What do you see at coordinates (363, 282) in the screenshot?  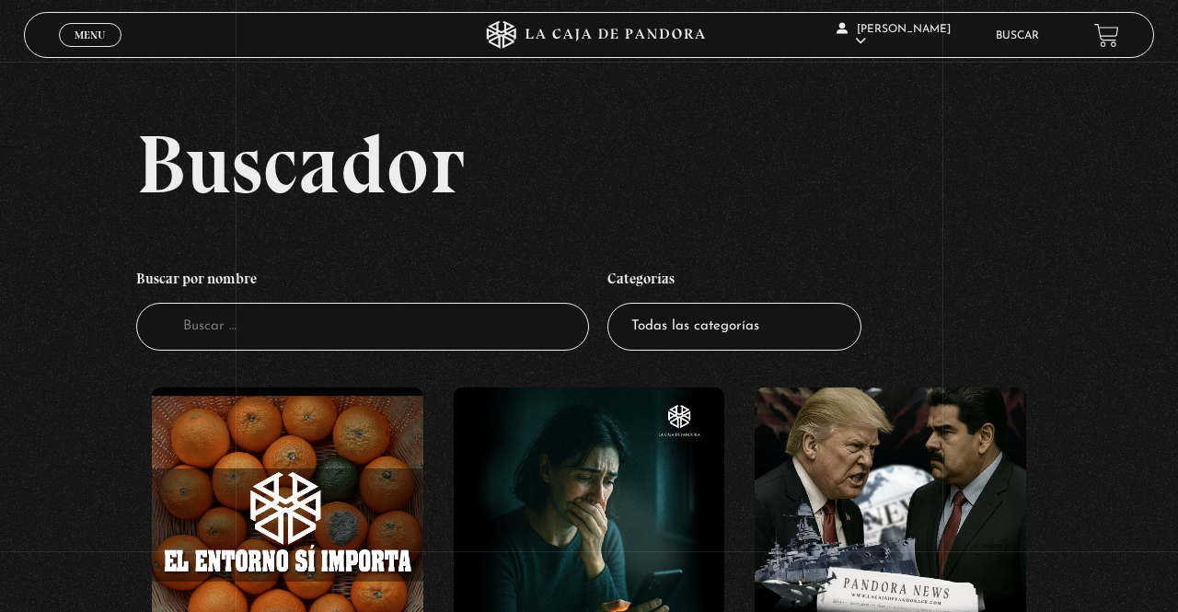 I see `h4: Buscar por nombre` at bounding box center [363, 282].